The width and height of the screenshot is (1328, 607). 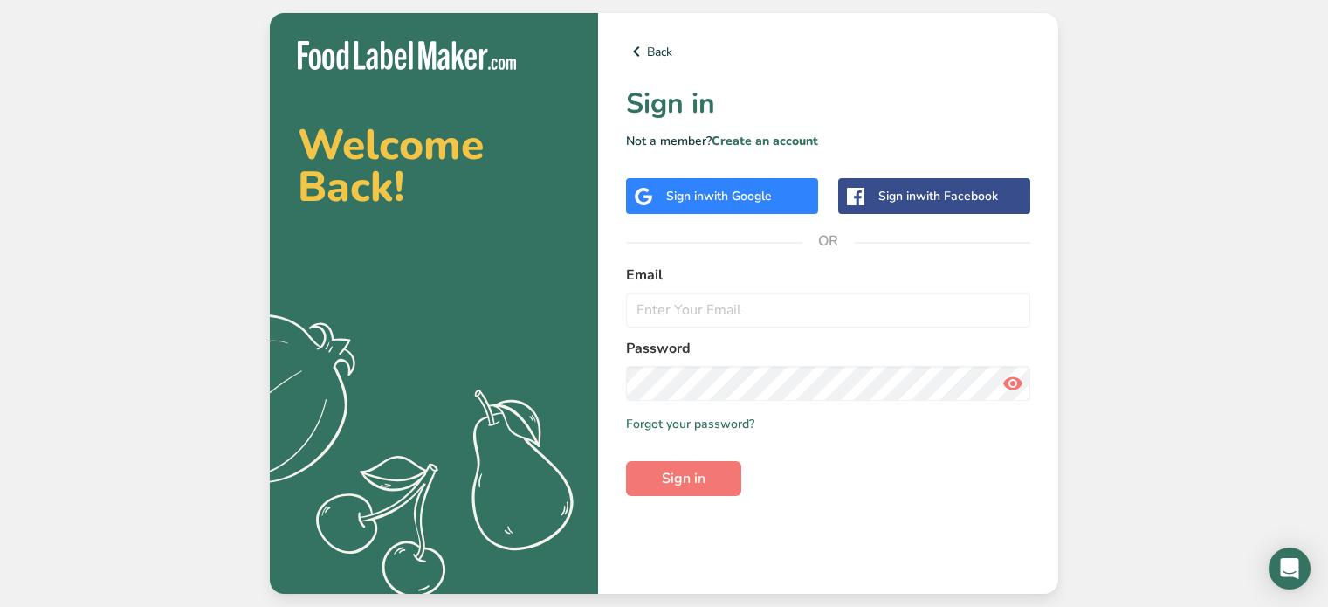 What do you see at coordinates (434, 166) in the screenshot?
I see `h2: Welcome Back!` at bounding box center [434, 166].